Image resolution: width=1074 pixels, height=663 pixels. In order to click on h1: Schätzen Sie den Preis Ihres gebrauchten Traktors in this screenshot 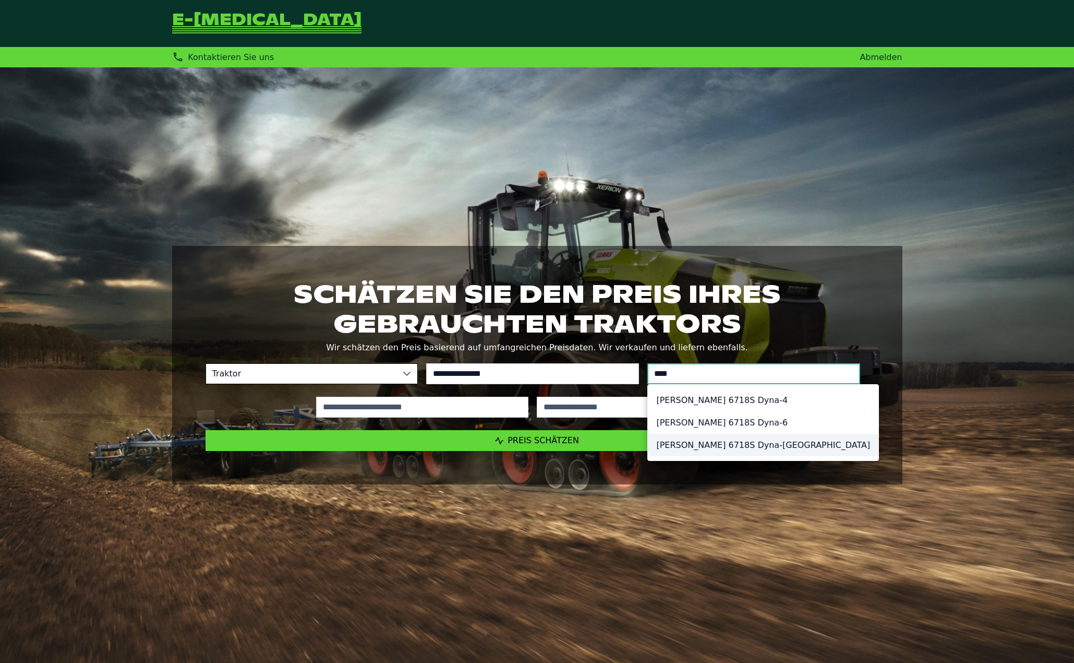, I will do `click(537, 308)`.